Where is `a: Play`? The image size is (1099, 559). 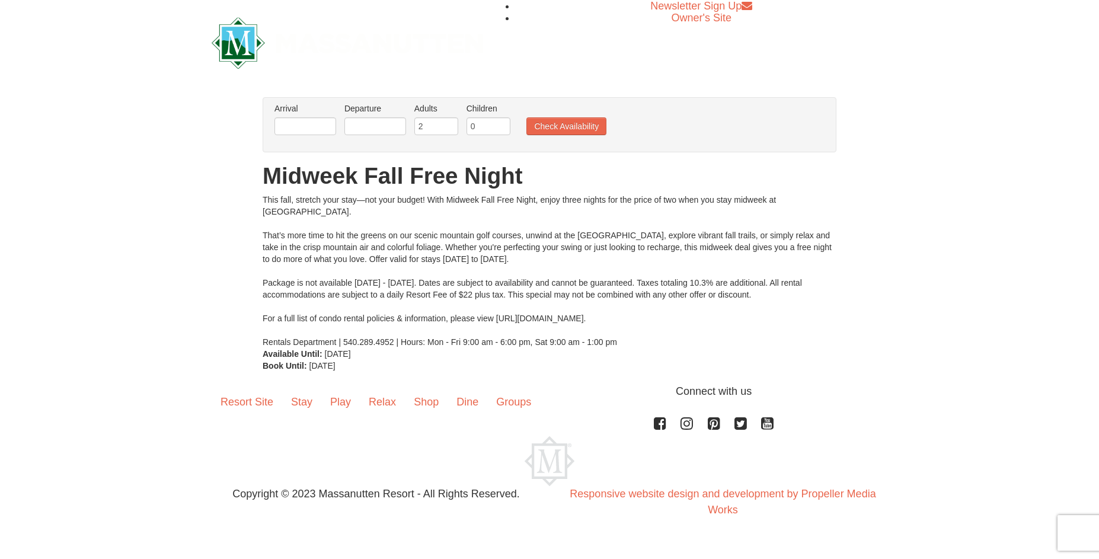
a: Play is located at coordinates (340, 402).